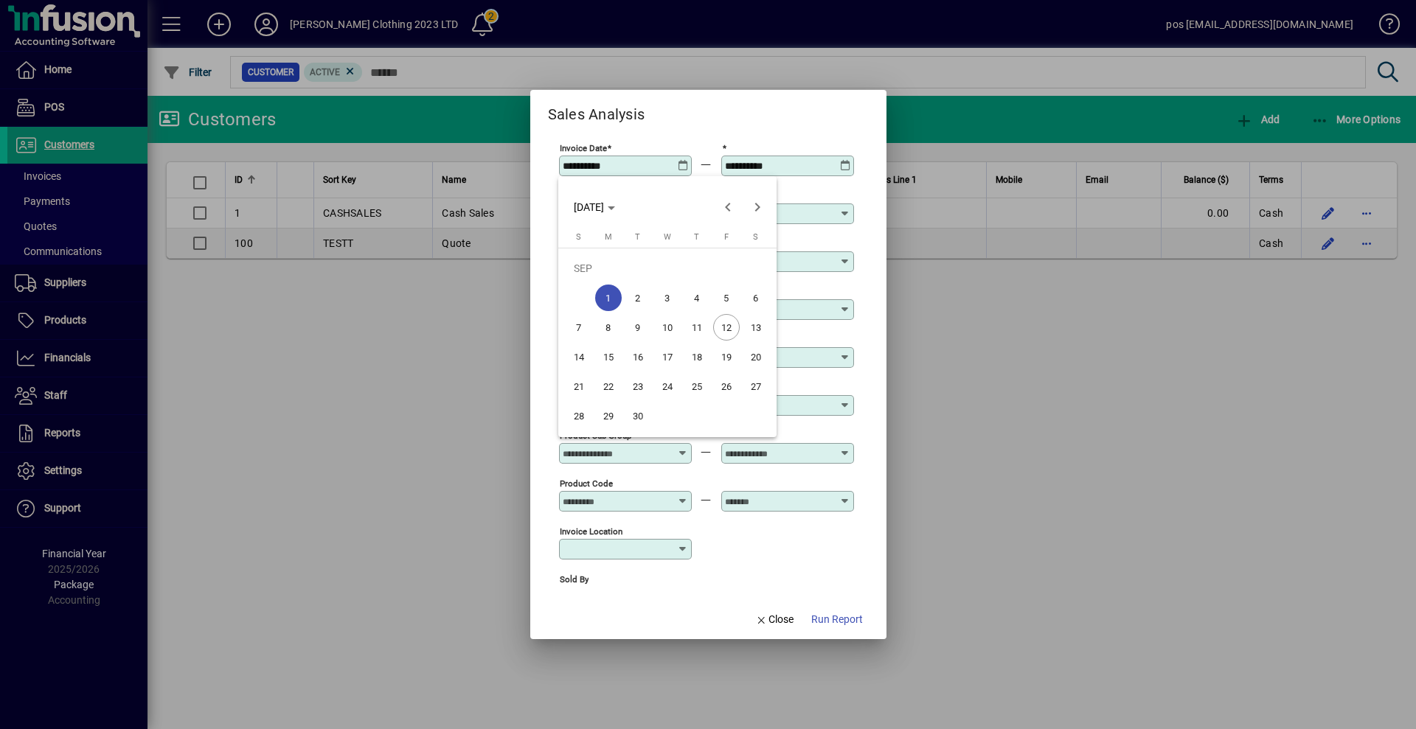 Image resolution: width=1416 pixels, height=729 pixels. I want to click on span: 13, so click(756, 327).